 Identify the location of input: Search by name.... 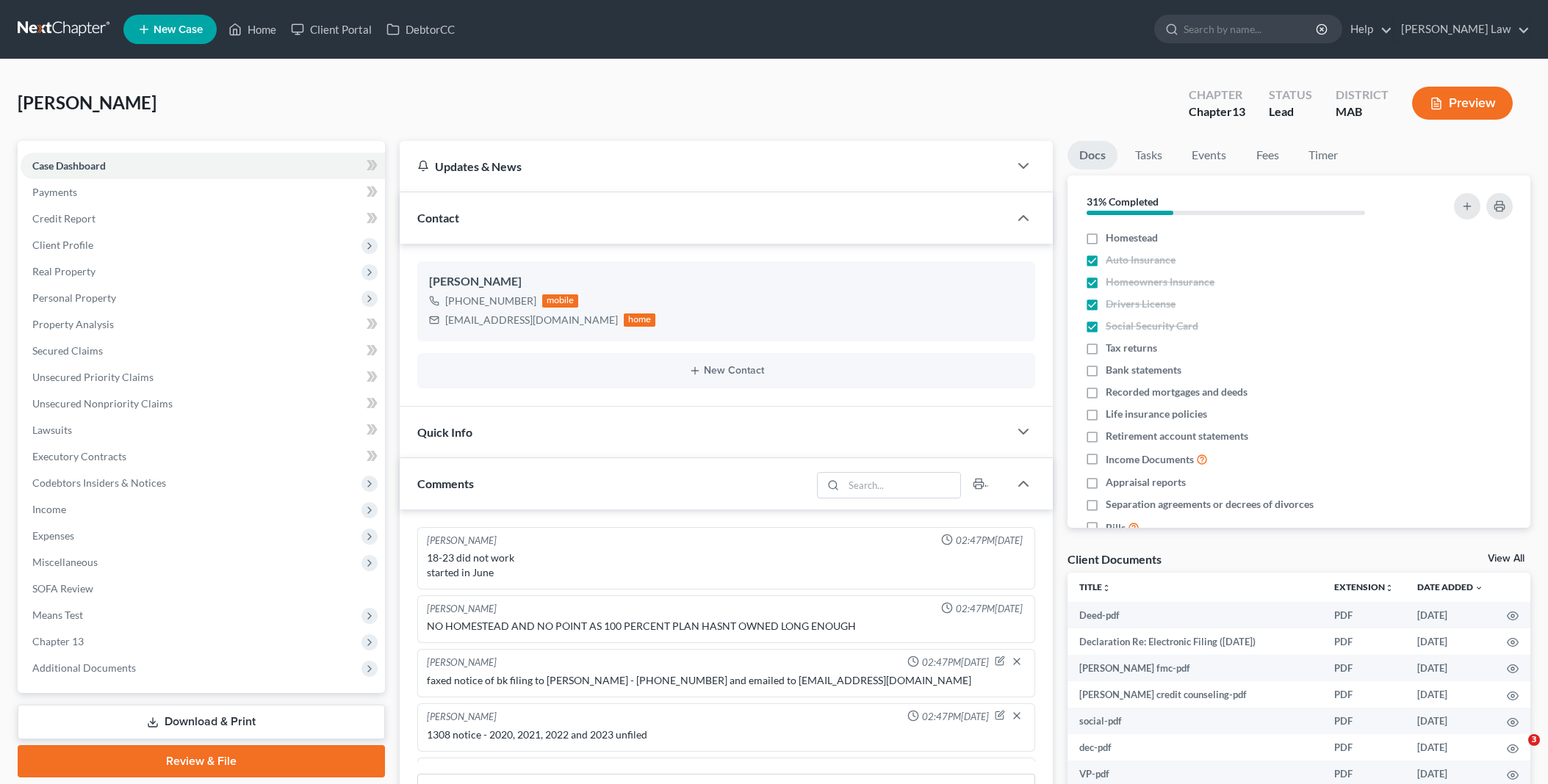
(1250, 29).